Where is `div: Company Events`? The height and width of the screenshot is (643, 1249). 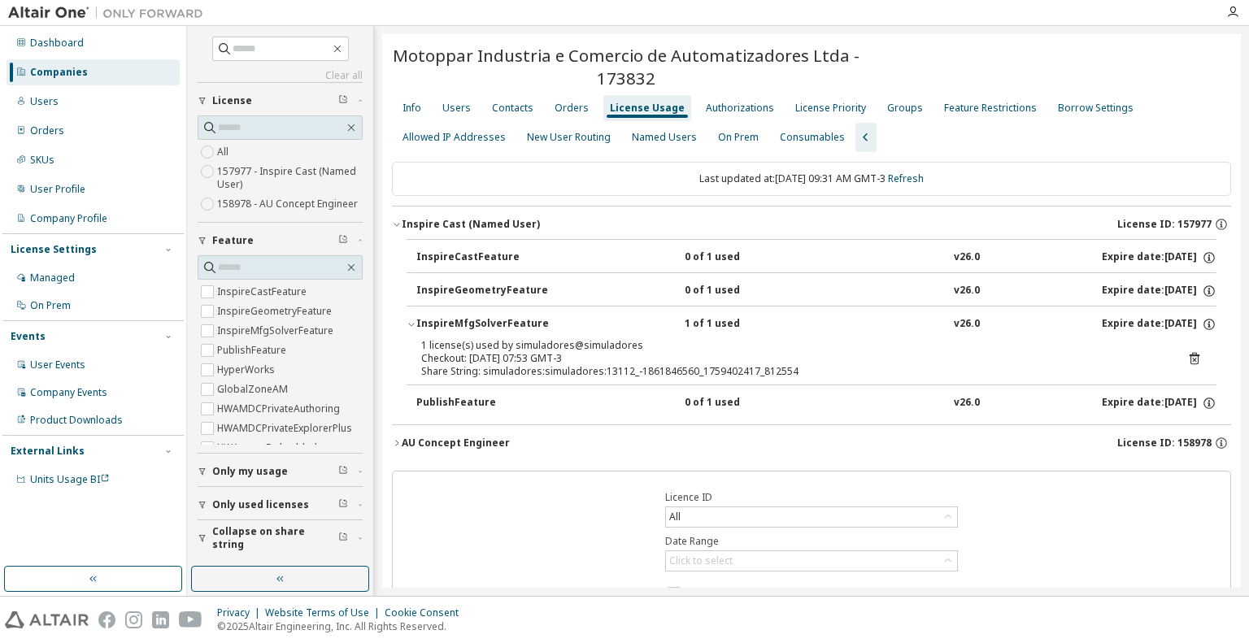 div: Company Events is located at coordinates (68, 393).